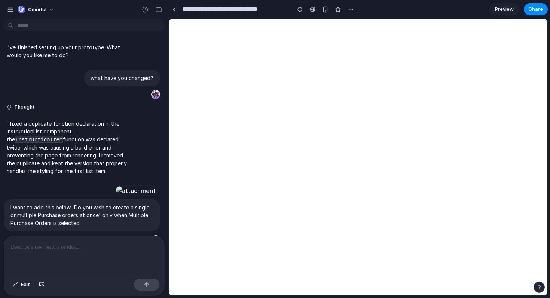  What do you see at coordinates (69, 51) in the screenshot?
I see `p: I've finished setting up your prototype. What would you like me to do?` at bounding box center [69, 51].